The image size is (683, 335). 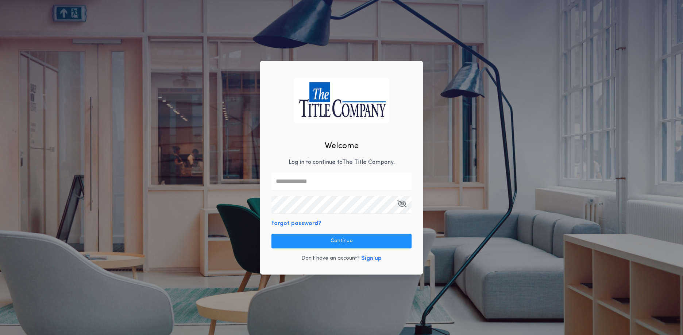 What do you see at coordinates (330, 259) in the screenshot?
I see `p: Don't have an account?` at bounding box center [330, 259].